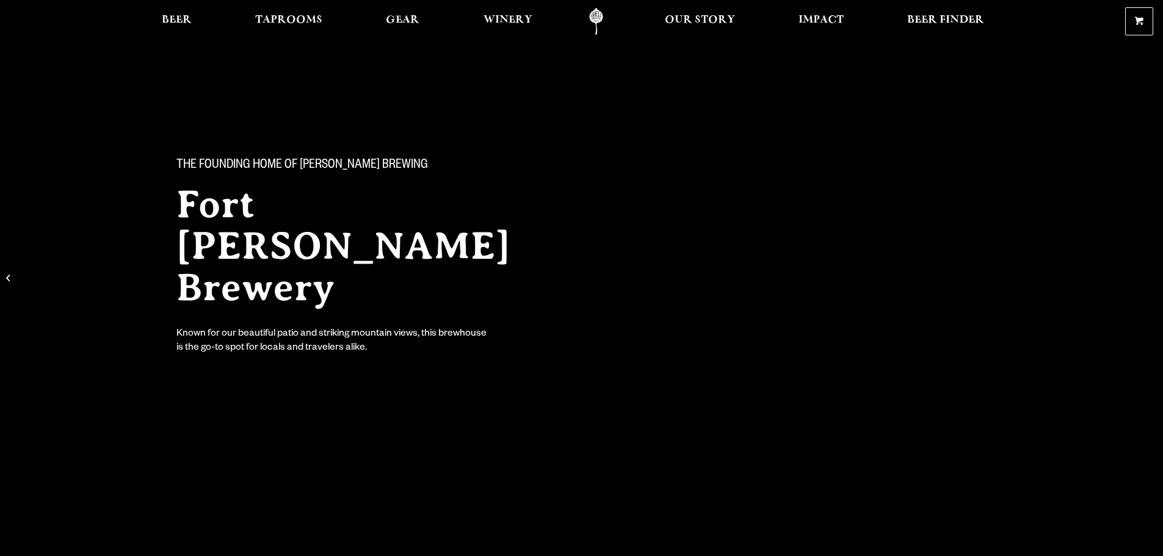 This screenshot has width=1163, height=556. I want to click on a: Beer Finder, so click(946, 21).